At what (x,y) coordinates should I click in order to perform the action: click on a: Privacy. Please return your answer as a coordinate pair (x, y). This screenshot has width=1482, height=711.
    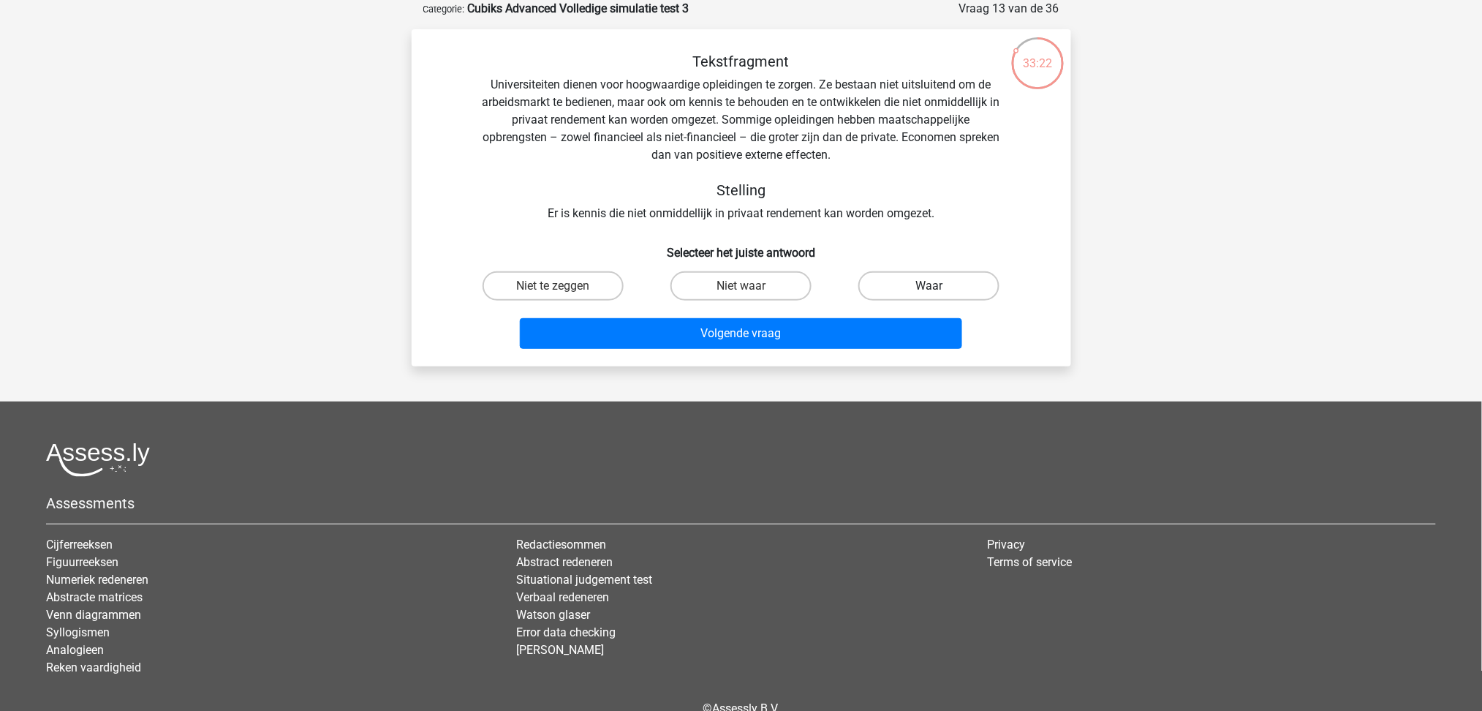
    Looking at the image, I should click on (1006, 544).